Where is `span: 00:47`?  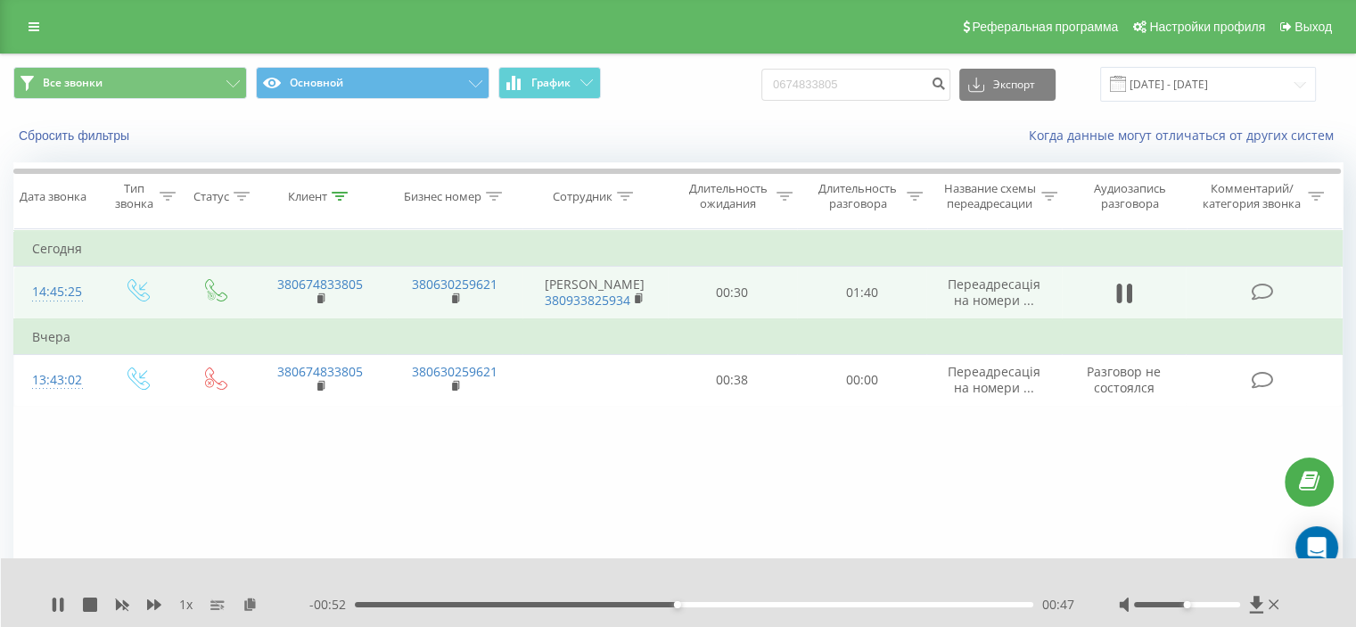
span: 00:47 is located at coordinates (1058, 605).